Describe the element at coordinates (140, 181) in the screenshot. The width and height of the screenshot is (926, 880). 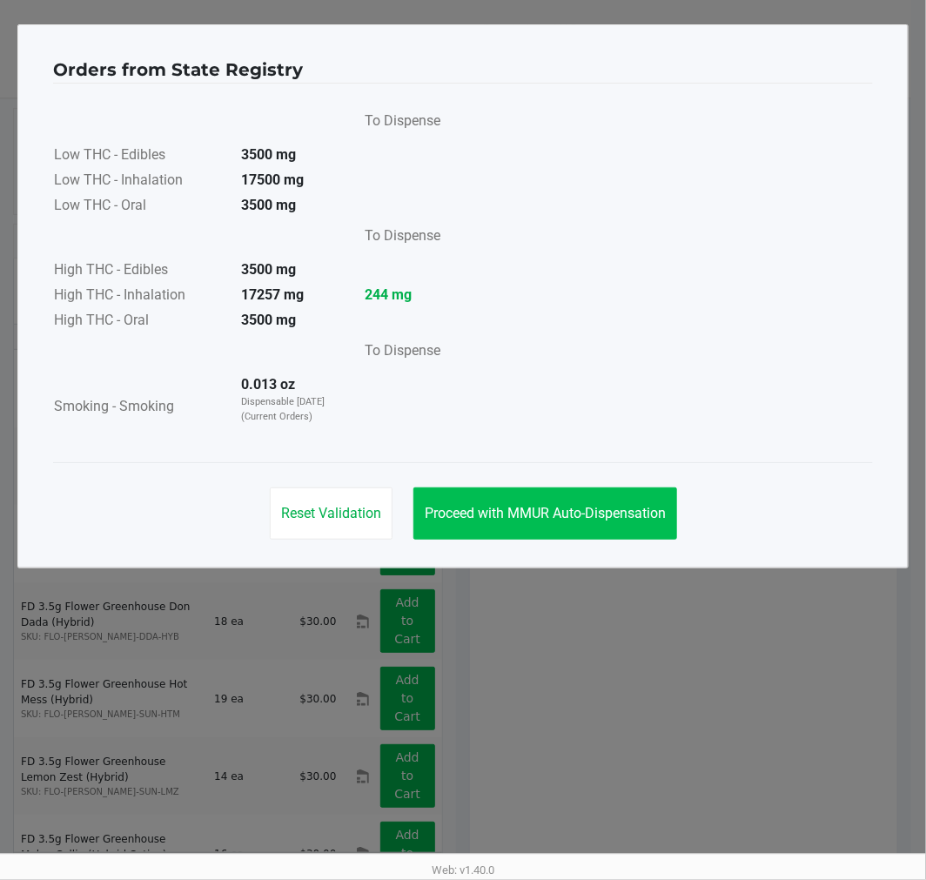
I see `td: Low THC - Inhalation` at that location.